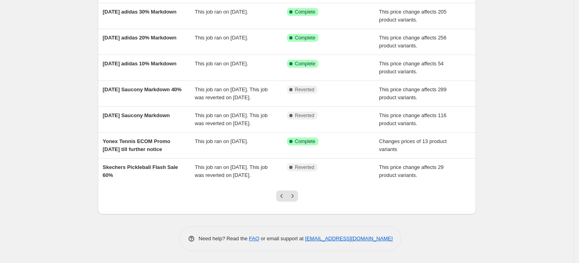  Describe the element at coordinates (413, 93) in the screenshot. I see `span: This price change affects 289 product variants.` at that location.